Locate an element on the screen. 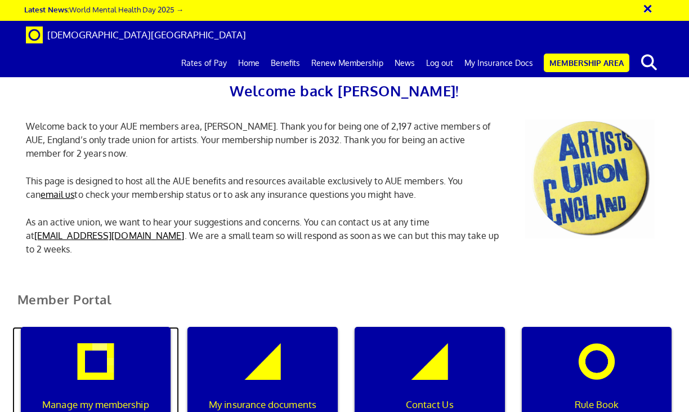  a: Latest News:World Mental Health Day 2025 → is located at coordinates (104, 9).